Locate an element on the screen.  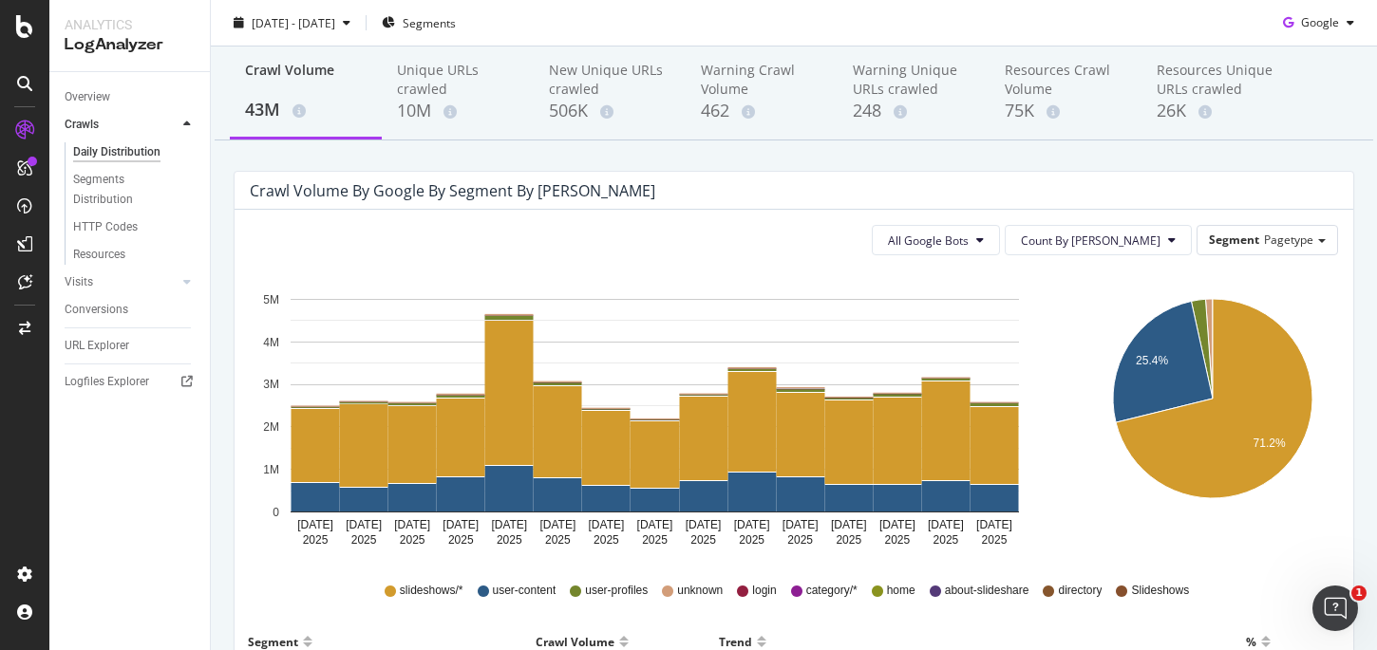
text: 0 is located at coordinates (275, 513).